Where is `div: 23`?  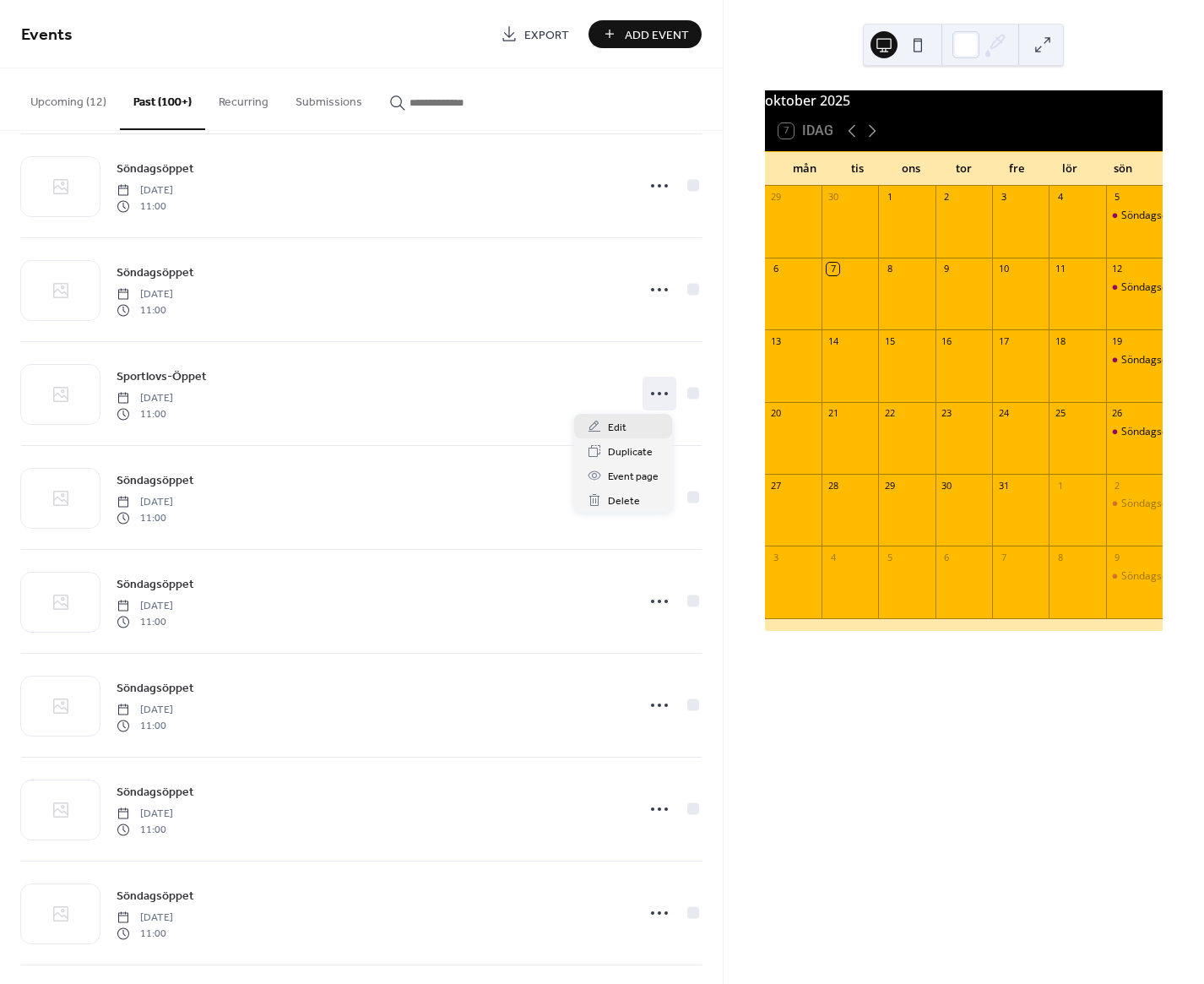
div: 23 is located at coordinates (946, 413).